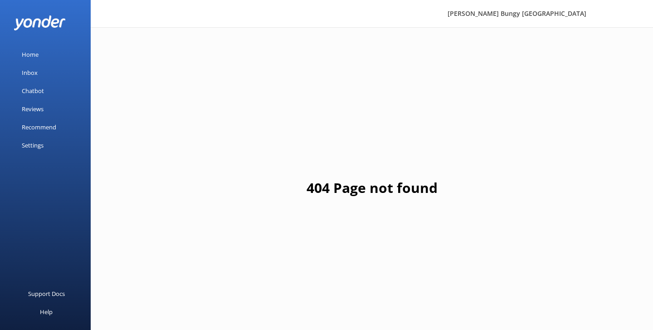 Image resolution: width=653 pixels, height=330 pixels. What do you see at coordinates (372, 188) in the screenshot?
I see `h1: 404 Page not found` at bounding box center [372, 188].